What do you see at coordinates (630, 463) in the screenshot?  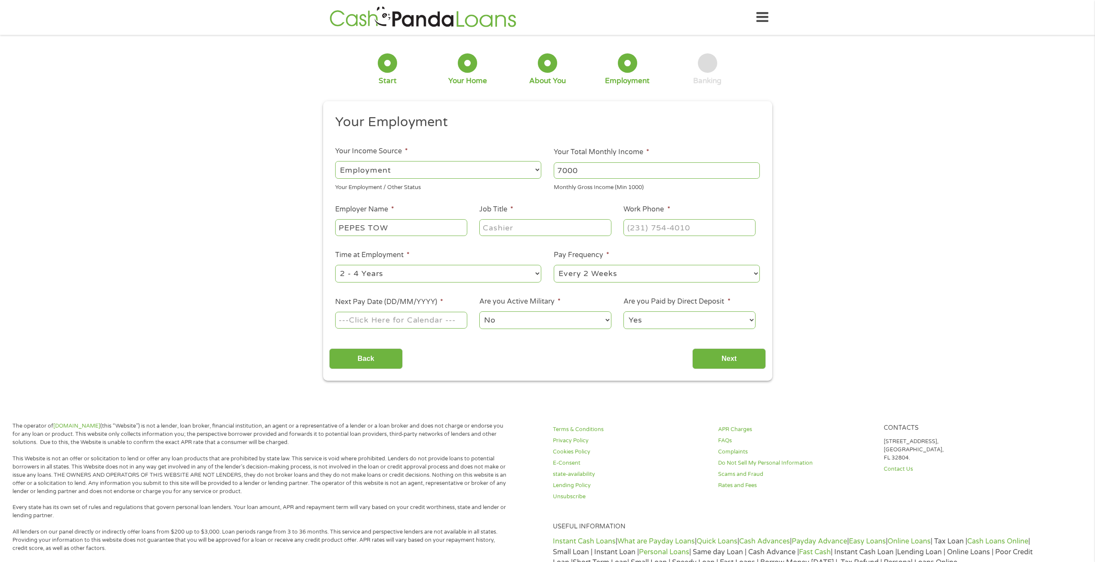 I see `a: E-Consent` at bounding box center [630, 463].